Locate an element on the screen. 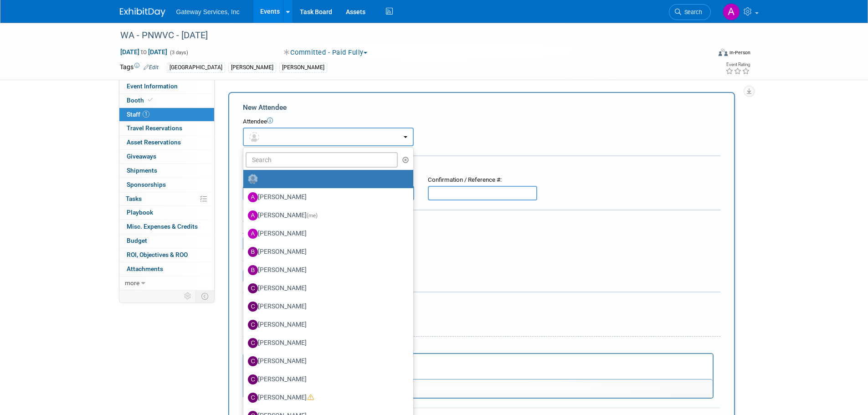 Image resolution: width=868 pixels, height=415 pixels. span: Giveaways is located at coordinates (141, 156).